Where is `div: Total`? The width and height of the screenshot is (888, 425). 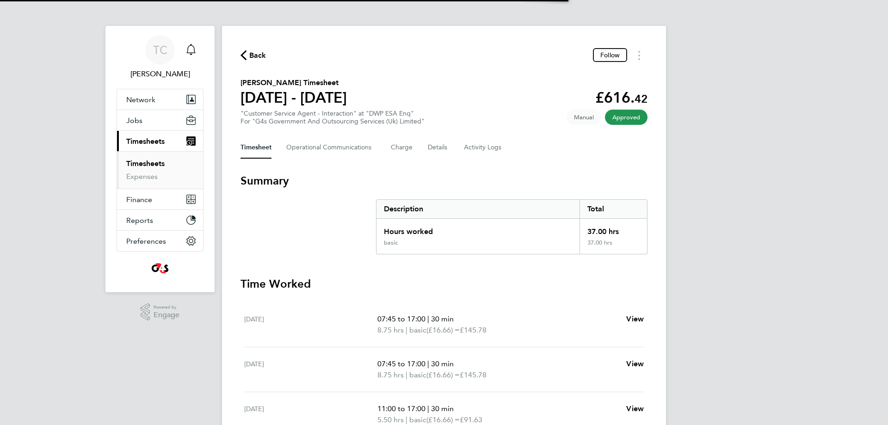
div: Total is located at coordinates (614, 209).